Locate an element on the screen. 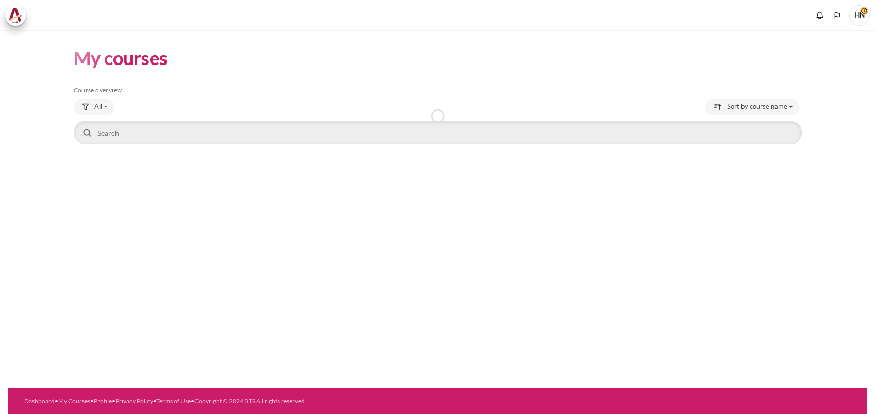 The image size is (875, 414). span: HN is located at coordinates (860, 15).